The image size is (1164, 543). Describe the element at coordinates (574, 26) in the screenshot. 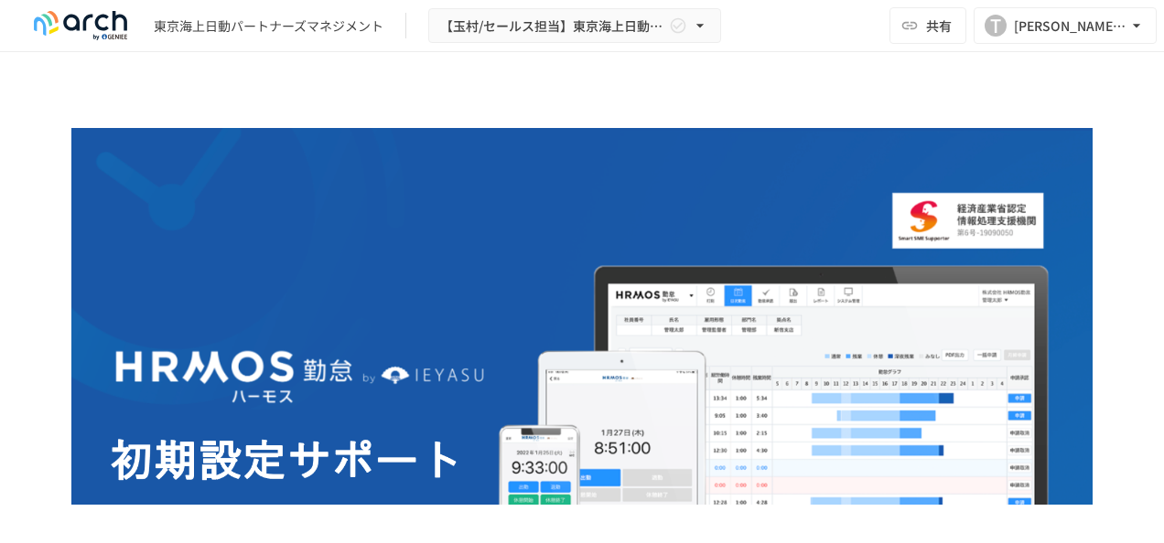

I see `button: 【玉村/セールス担当】東京海上日動パートナーズマネジメント株式会社様_初期設定サポート` at that location.